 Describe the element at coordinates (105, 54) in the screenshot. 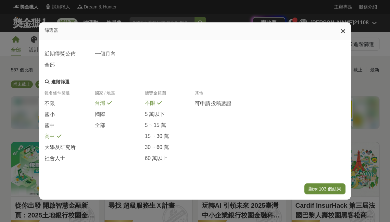

I see `span: 一個月內` at that location.